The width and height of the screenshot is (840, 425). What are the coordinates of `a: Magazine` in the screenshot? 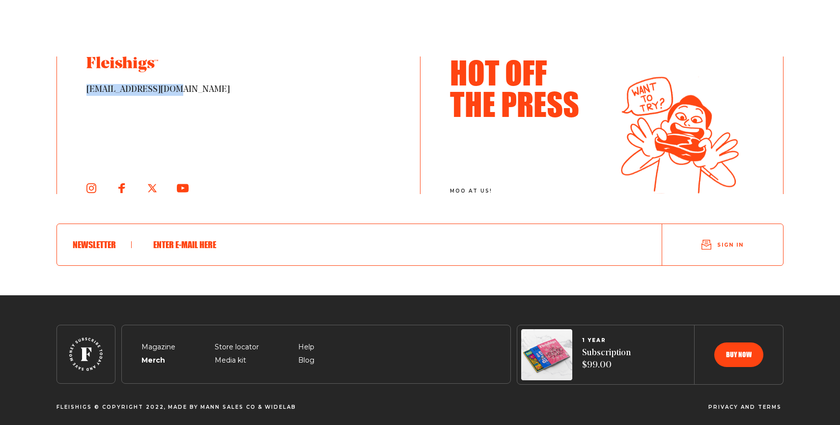 It's located at (158, 347).